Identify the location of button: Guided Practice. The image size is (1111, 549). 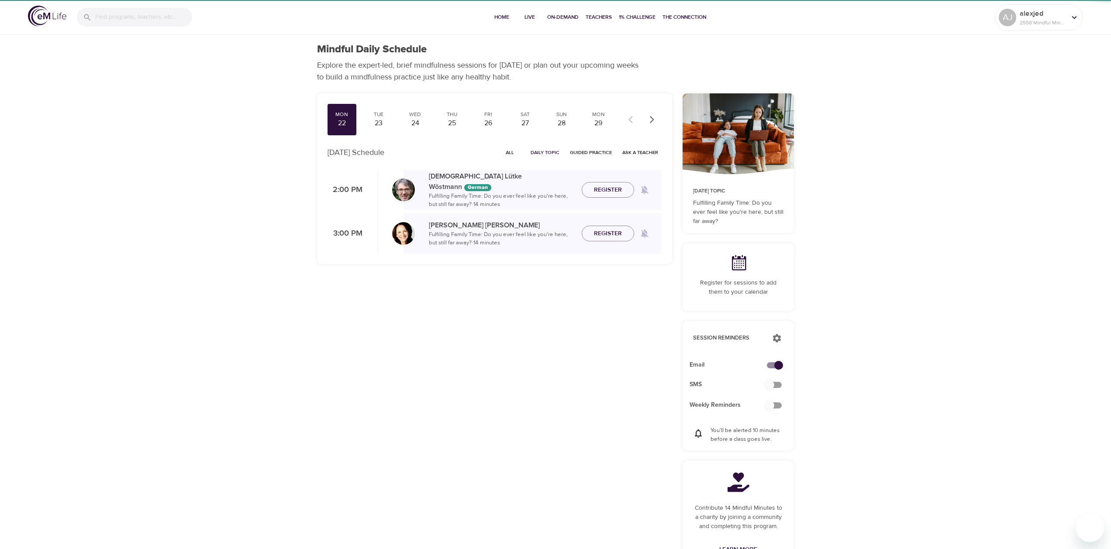
(591, 152).